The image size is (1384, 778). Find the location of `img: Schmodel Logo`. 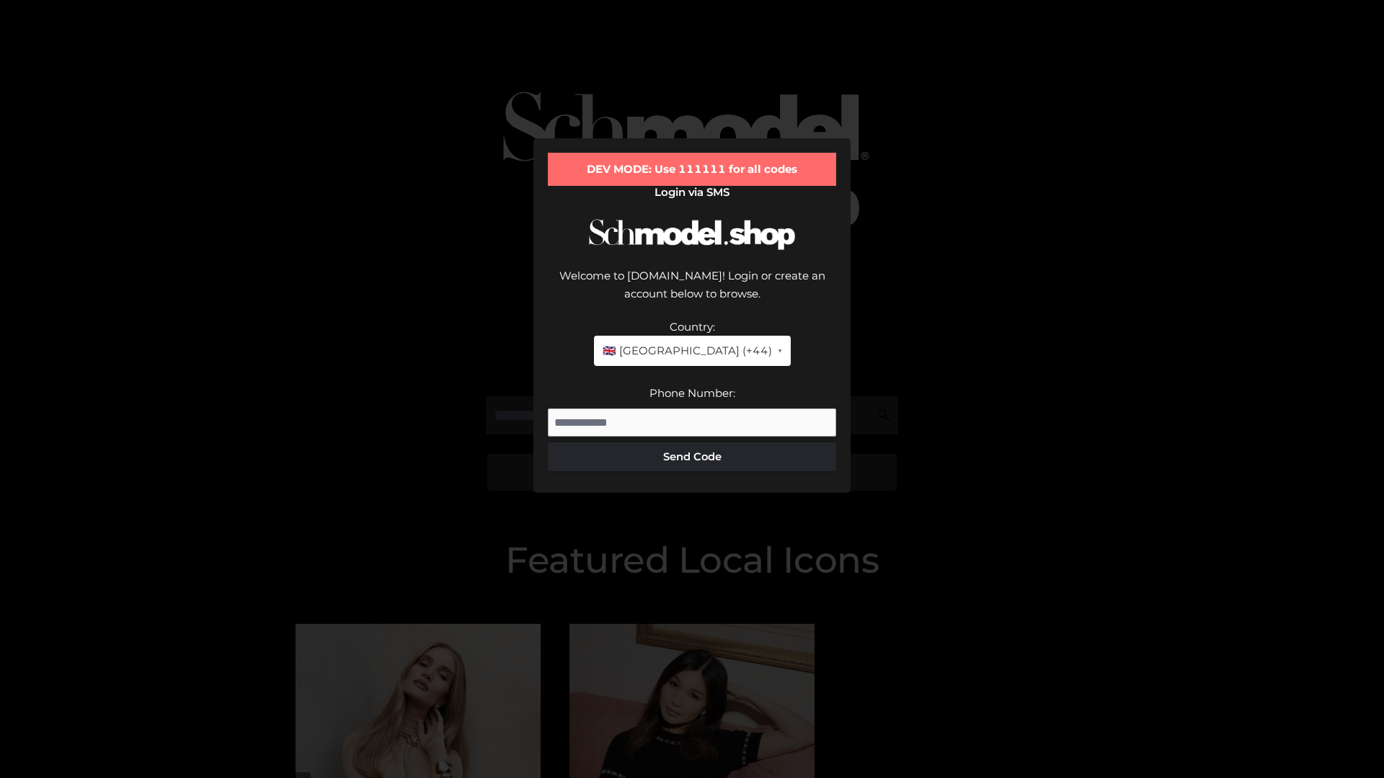

img: Schmodel Logo is located at coordinates (692, 234).